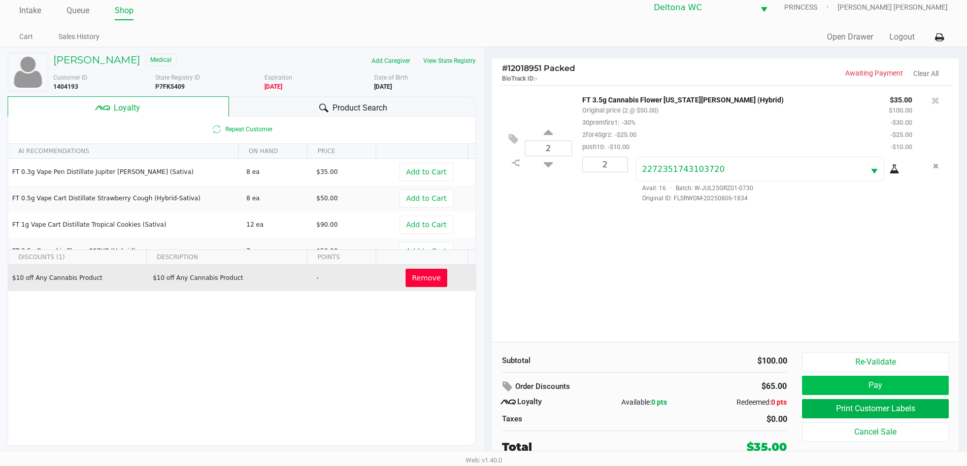 This screenshot has width=967, height=466. Describe the element at coordinates (624, 134) in the screenshot. I see `span: -$25.00` at that location.